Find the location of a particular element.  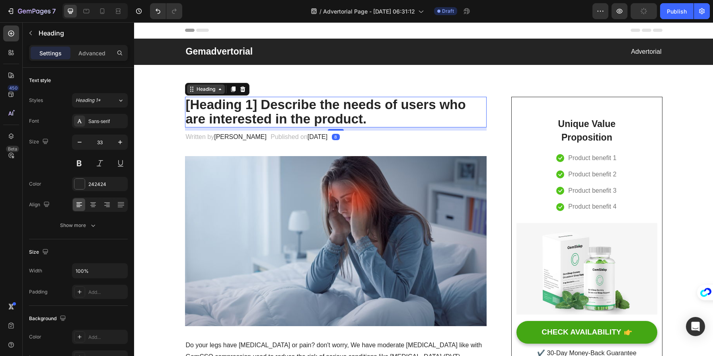

div: Font is located at coordinates (34, 121).